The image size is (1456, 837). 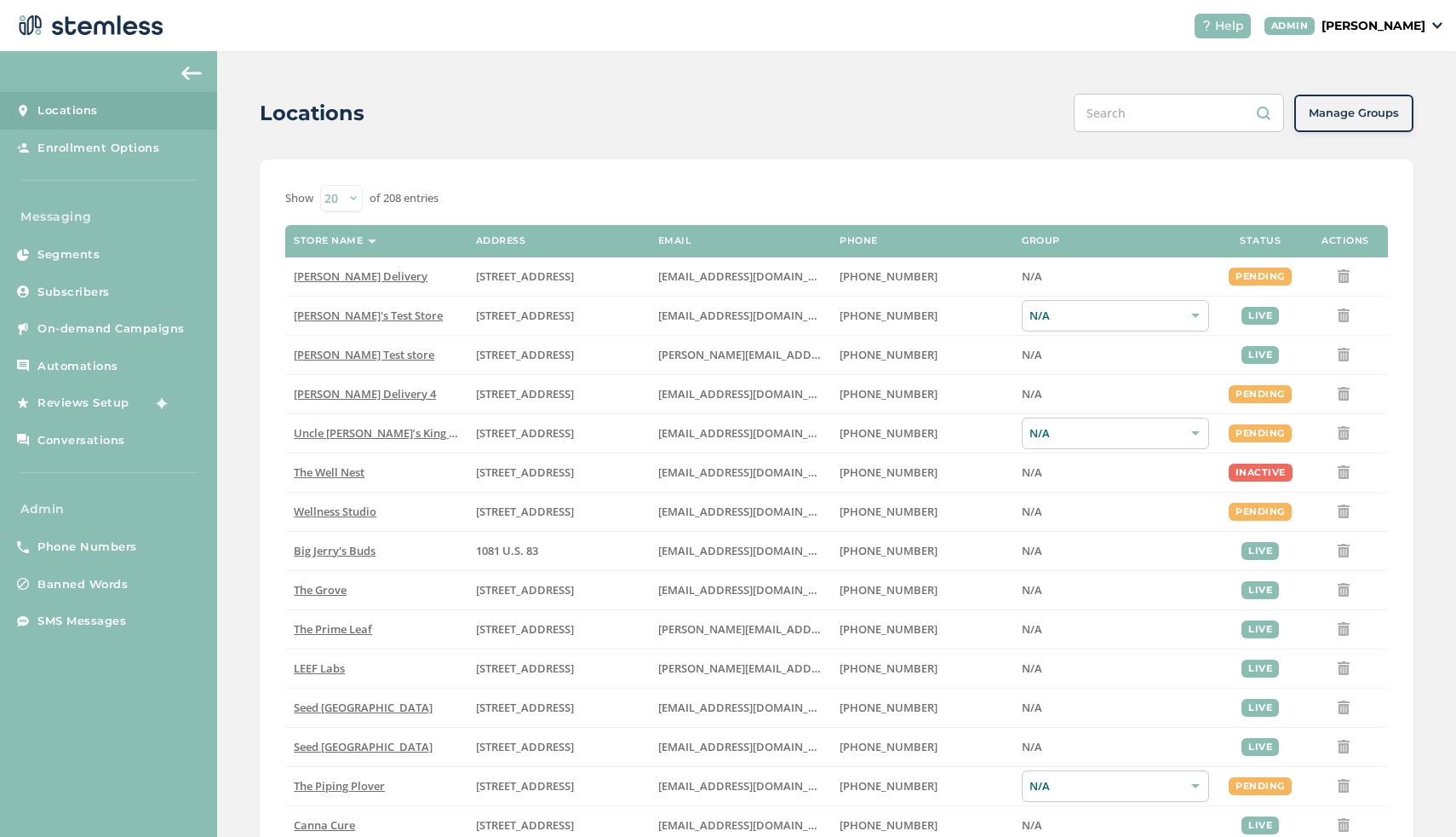 I want to click on span: Wellness Studio, so click(x=335, y=511).